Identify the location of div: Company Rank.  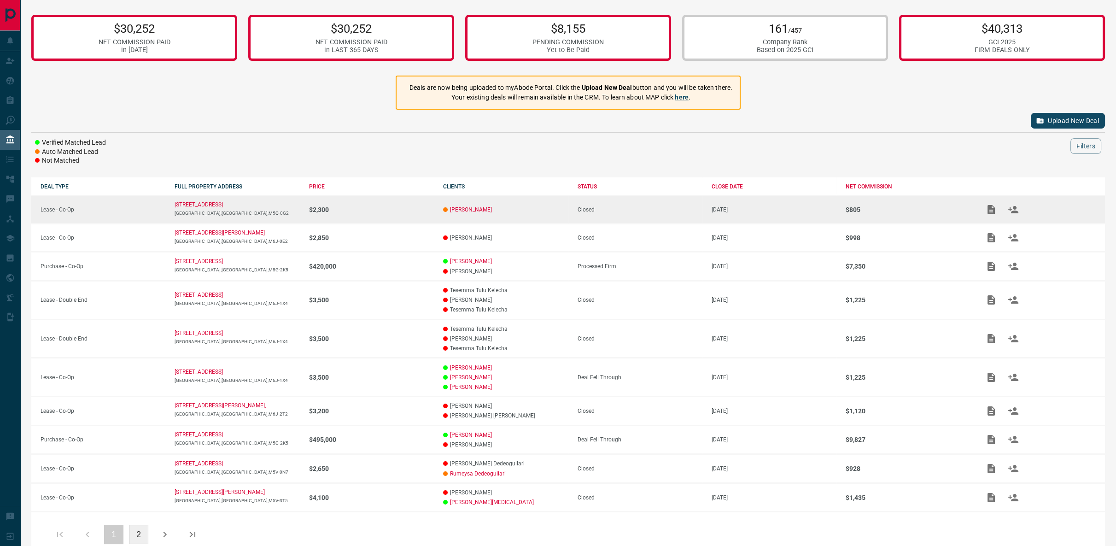
(785, 42).